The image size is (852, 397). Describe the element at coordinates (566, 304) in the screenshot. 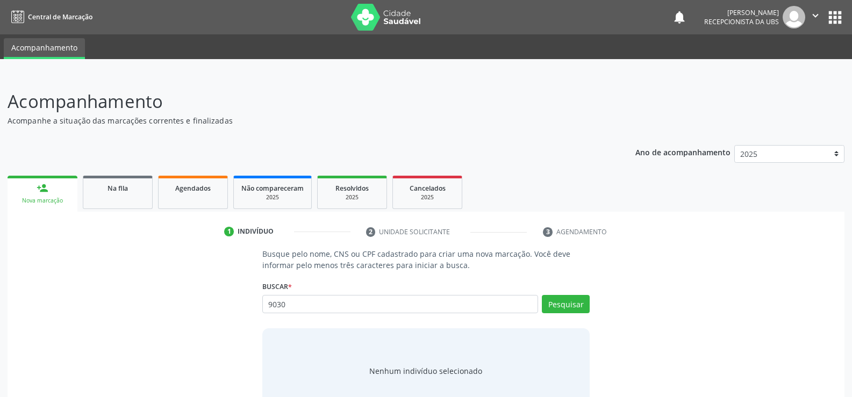

I see `button: Pesquisar` at that location.